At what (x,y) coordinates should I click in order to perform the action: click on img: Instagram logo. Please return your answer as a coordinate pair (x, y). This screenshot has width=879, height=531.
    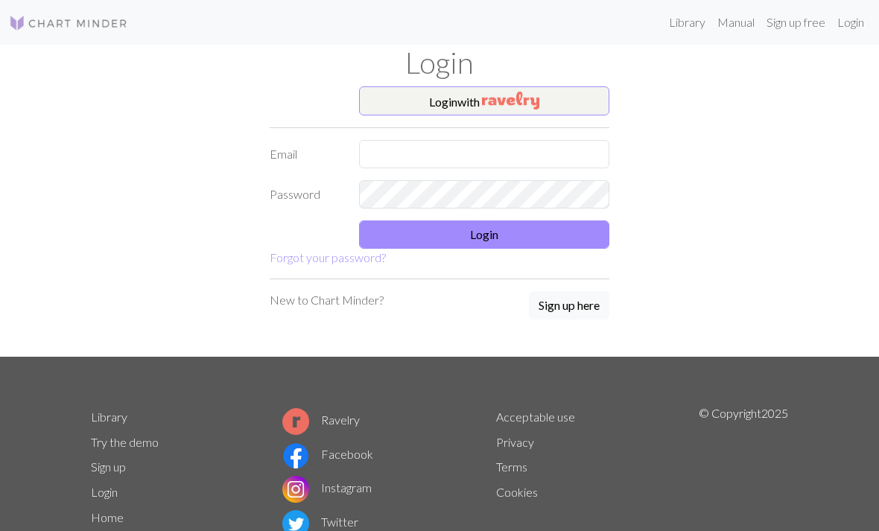
    Looking at the image, I should click on (296, 490).